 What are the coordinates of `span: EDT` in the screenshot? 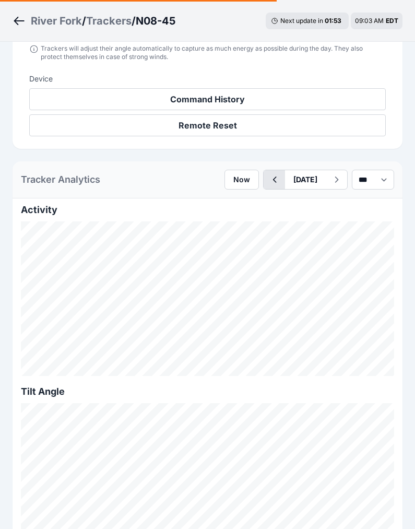 It's located at (392, 20).